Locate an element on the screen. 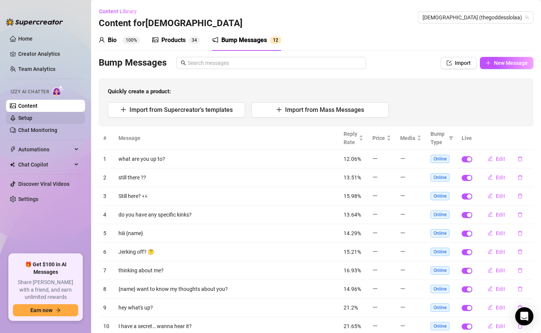 This screenshot has height=333, width=541. span: team is located at coordinates (527, 17).